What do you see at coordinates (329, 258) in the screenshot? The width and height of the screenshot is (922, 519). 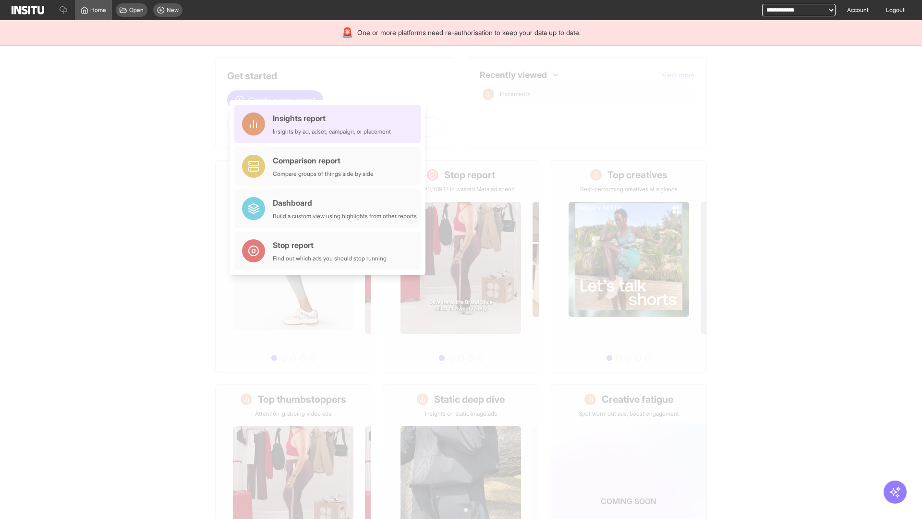 I see `div: Find out which ads you should stop running` at bounding box center [329, 258].